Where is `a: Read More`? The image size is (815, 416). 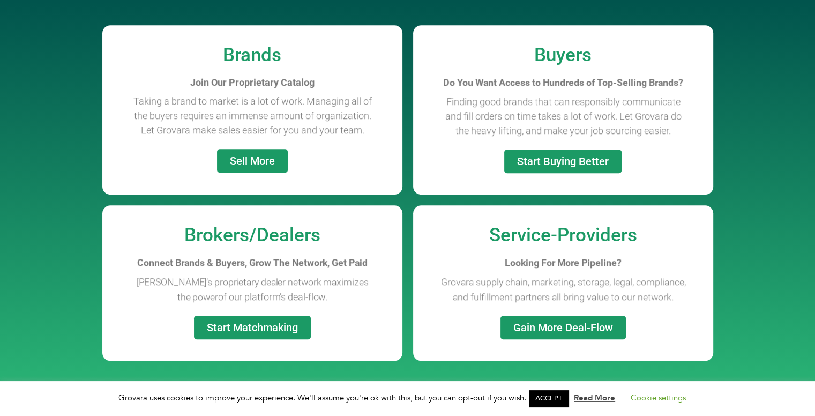 a: Read More is located at coordinates (594, 398).